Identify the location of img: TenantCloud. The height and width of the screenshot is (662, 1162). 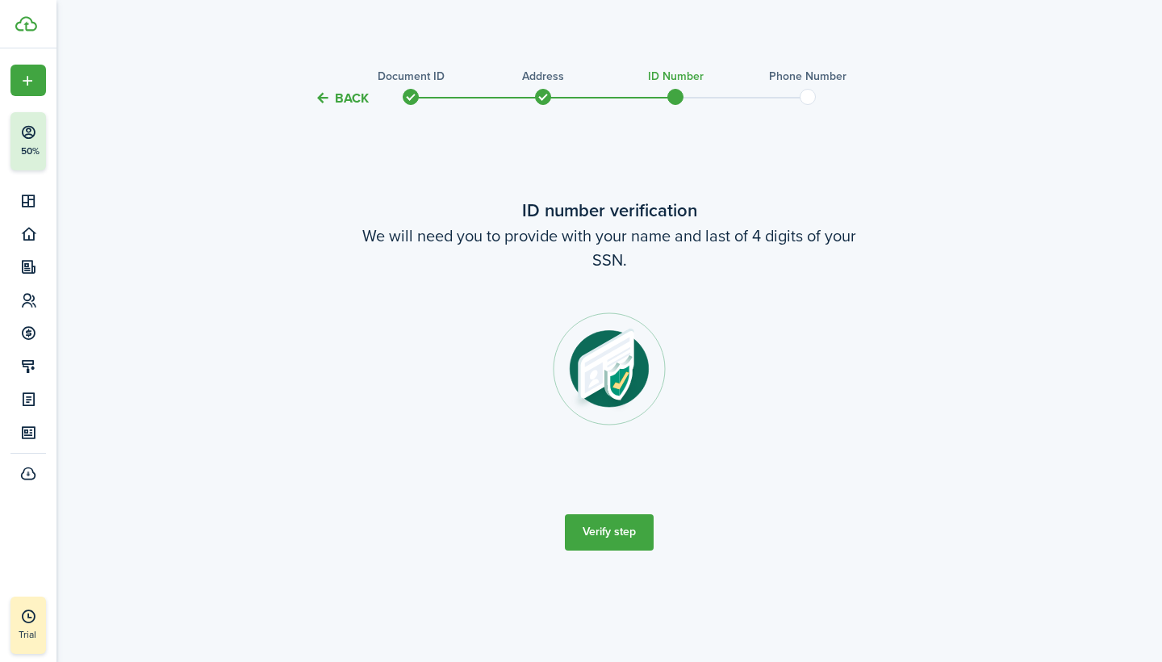
(26, 23).